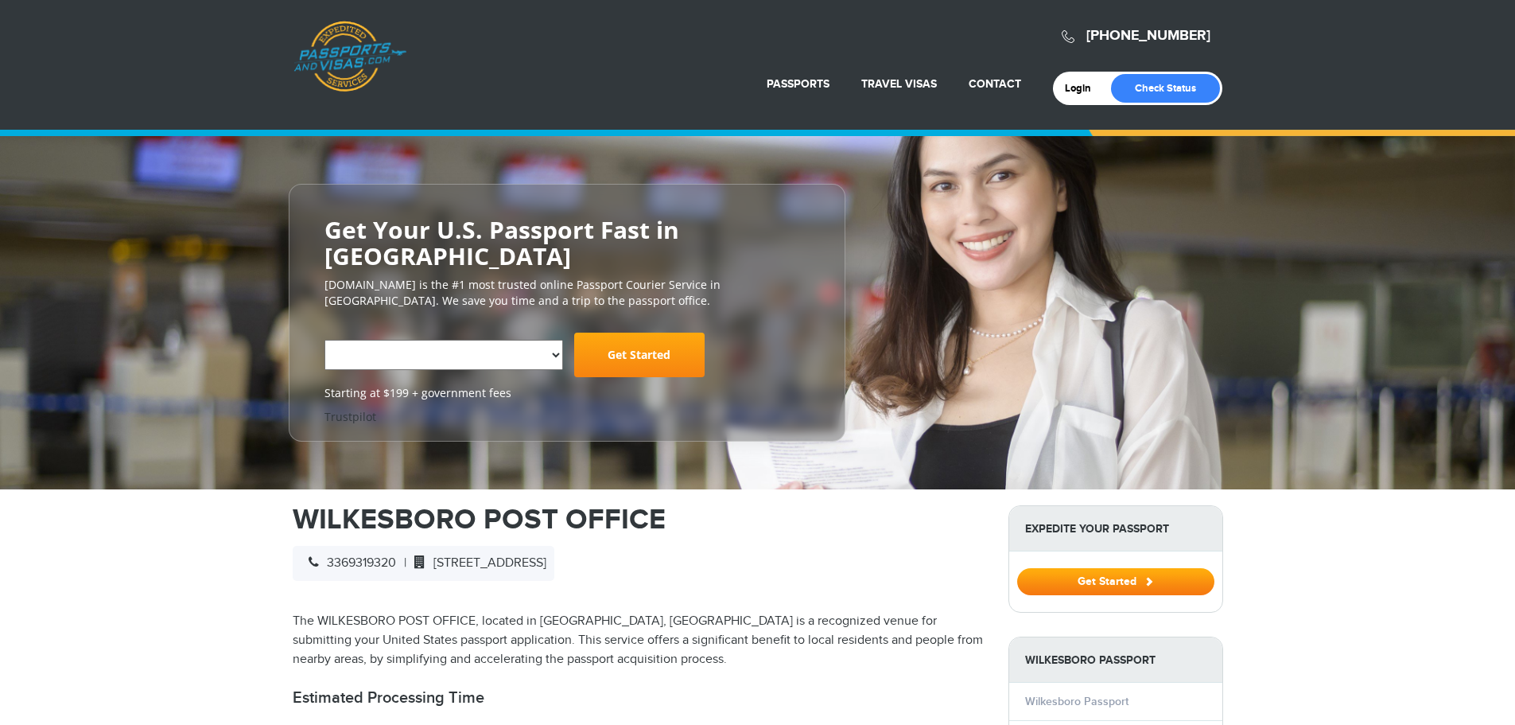 This screenshot has height=725, width=1515. What do you see at coordinates (567, 393) in the screenshot?
I see `span: Starting at $199 + government fees` at bounding box center [567, 393].